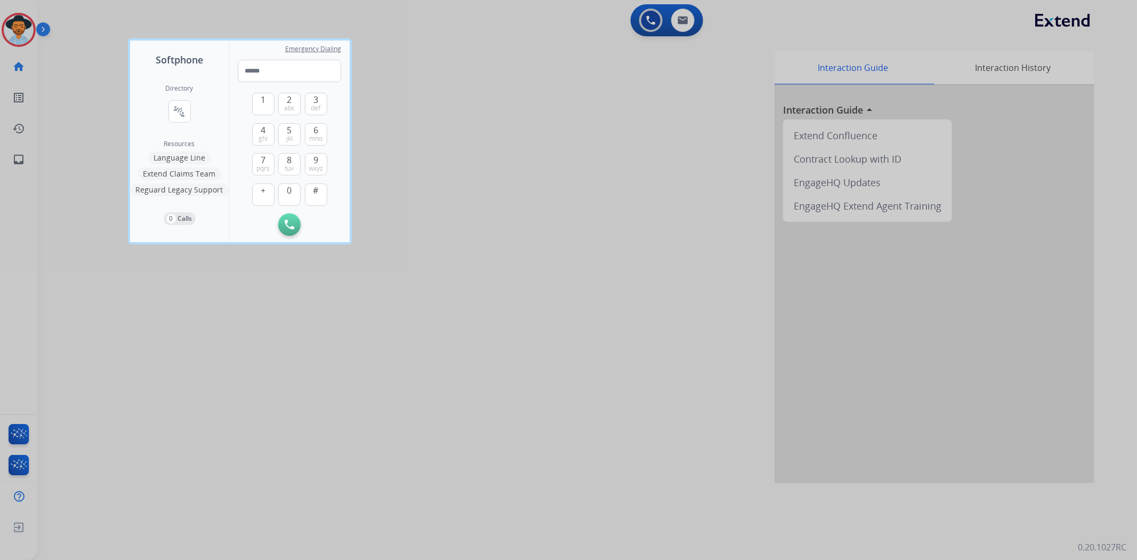  I want to click on button: 8tuv, so click(289, 164).